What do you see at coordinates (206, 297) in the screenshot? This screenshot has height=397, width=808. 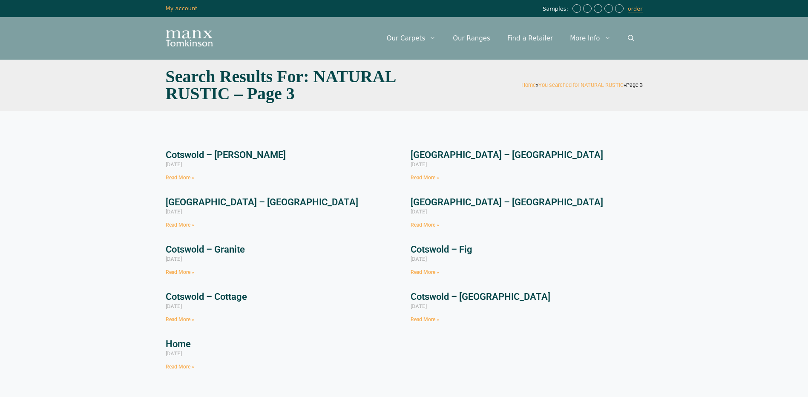 I see `a: Cotswold – Cottage` at bounding box center [206, 297].